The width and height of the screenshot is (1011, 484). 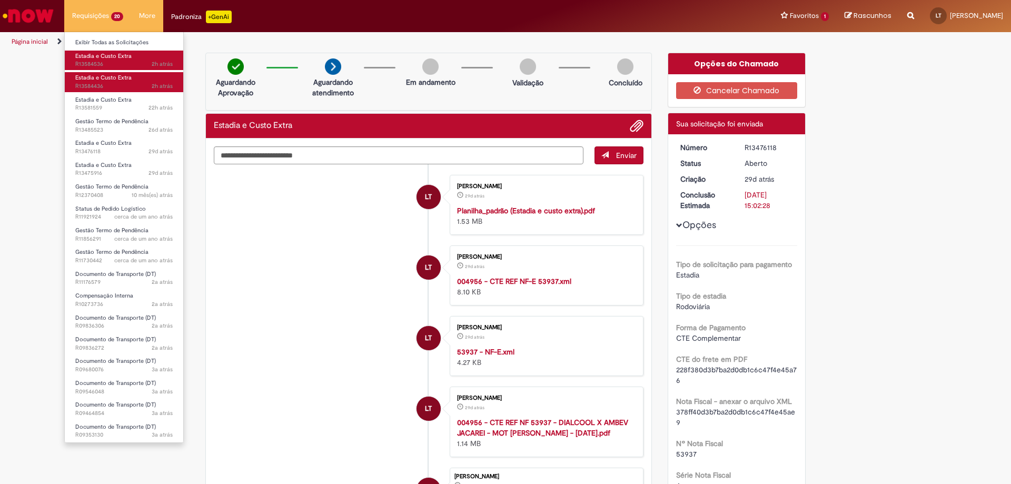 What do you see at coordinates (152, 195) in the screenshot?
I see `span: 10 mês(es) atrás` at bounding box center [152, 195].